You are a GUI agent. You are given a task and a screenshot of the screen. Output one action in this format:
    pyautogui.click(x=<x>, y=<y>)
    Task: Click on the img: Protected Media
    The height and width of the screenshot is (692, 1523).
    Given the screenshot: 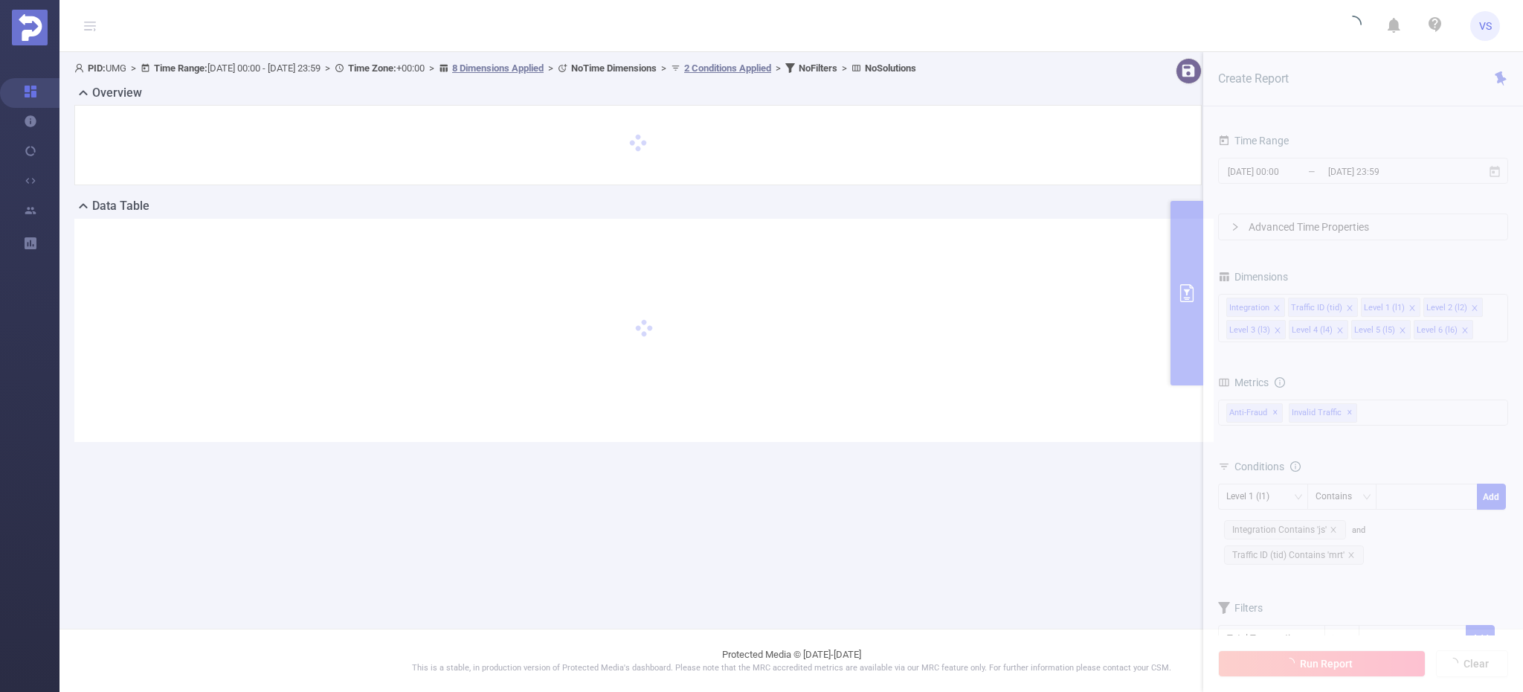 What is the action you would take?
    pyautogui.click(x=30, y=28)
    